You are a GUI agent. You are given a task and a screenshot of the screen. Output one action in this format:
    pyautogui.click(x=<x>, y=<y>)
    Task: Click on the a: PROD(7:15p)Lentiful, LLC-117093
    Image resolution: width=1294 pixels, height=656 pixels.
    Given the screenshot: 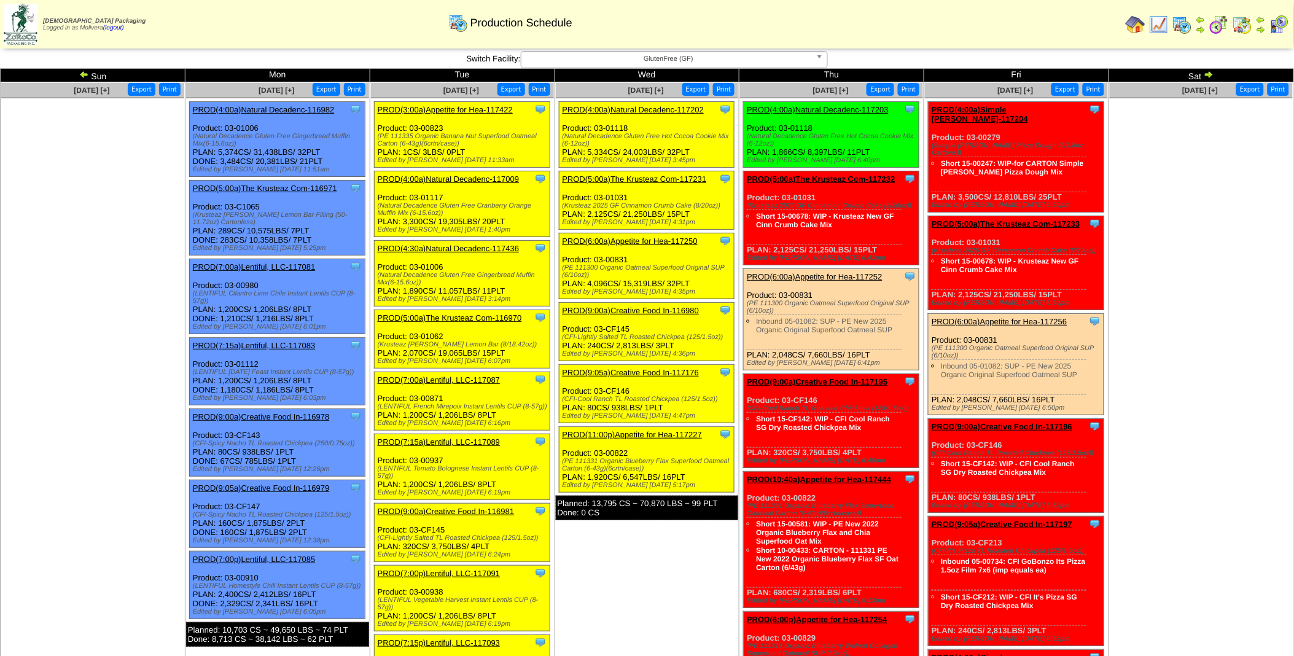 What is the action you would take?
    pyautogui.click(x=438, y=642)
    